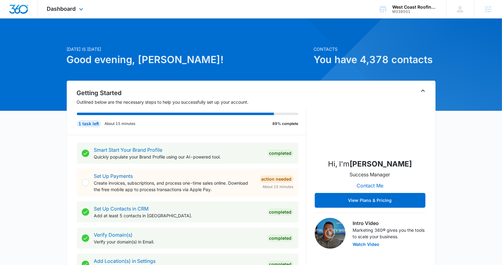 Image resolution: width=502 pixels, height=265 pixels. What do you see at coordinates (375, 60) in the screenshot?
I see `h1: You have 4,378 contacts` at bounding box center [375, 60].